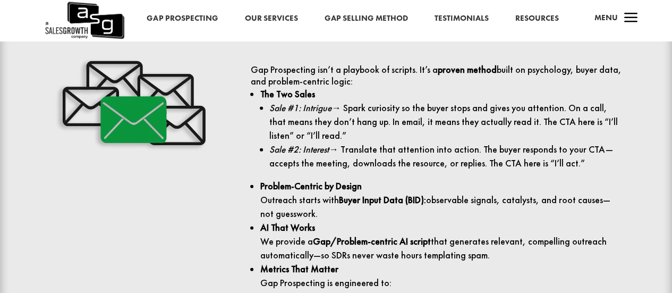 This screenshot has width=672, height=293. What do you see at coordinates (437, 75) in the screenshot?
I see `p: Gap Prospecting isn’t a playbook of scripts. It’s a built on psychology, buyer data, and problem-...` at bounding box center [437, 75].